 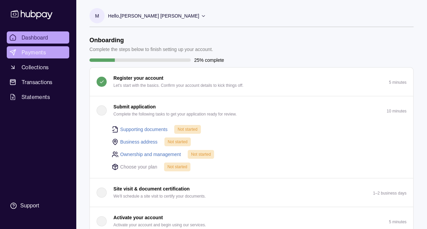 I want to click on p: Submit application, so click(x=134, y=107).